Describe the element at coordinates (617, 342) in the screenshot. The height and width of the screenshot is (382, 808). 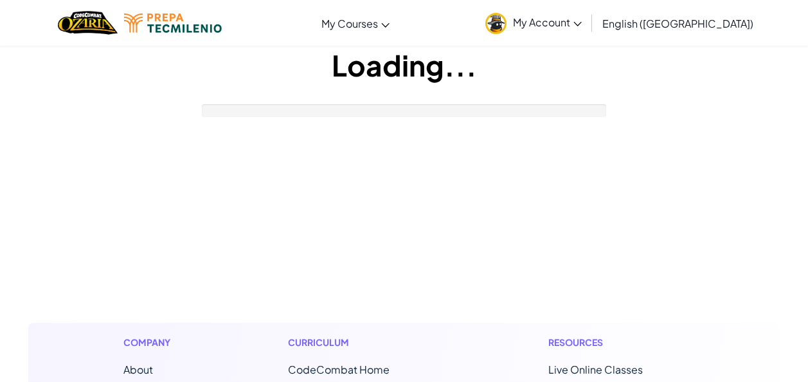
I see `h1: Resources` at that location.